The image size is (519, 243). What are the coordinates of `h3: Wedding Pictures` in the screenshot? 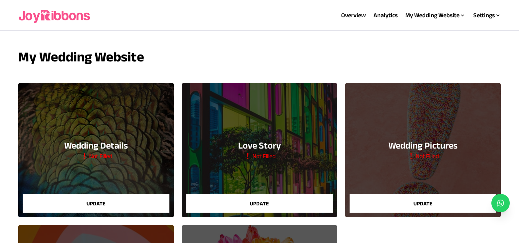 It's located at (423, 146).